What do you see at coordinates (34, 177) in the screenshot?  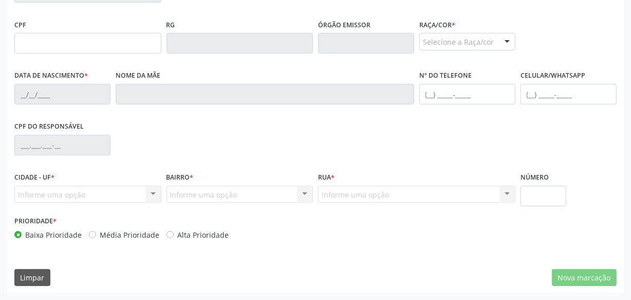 I see `label: Cidade - UF` at bounding box center [34, 177].